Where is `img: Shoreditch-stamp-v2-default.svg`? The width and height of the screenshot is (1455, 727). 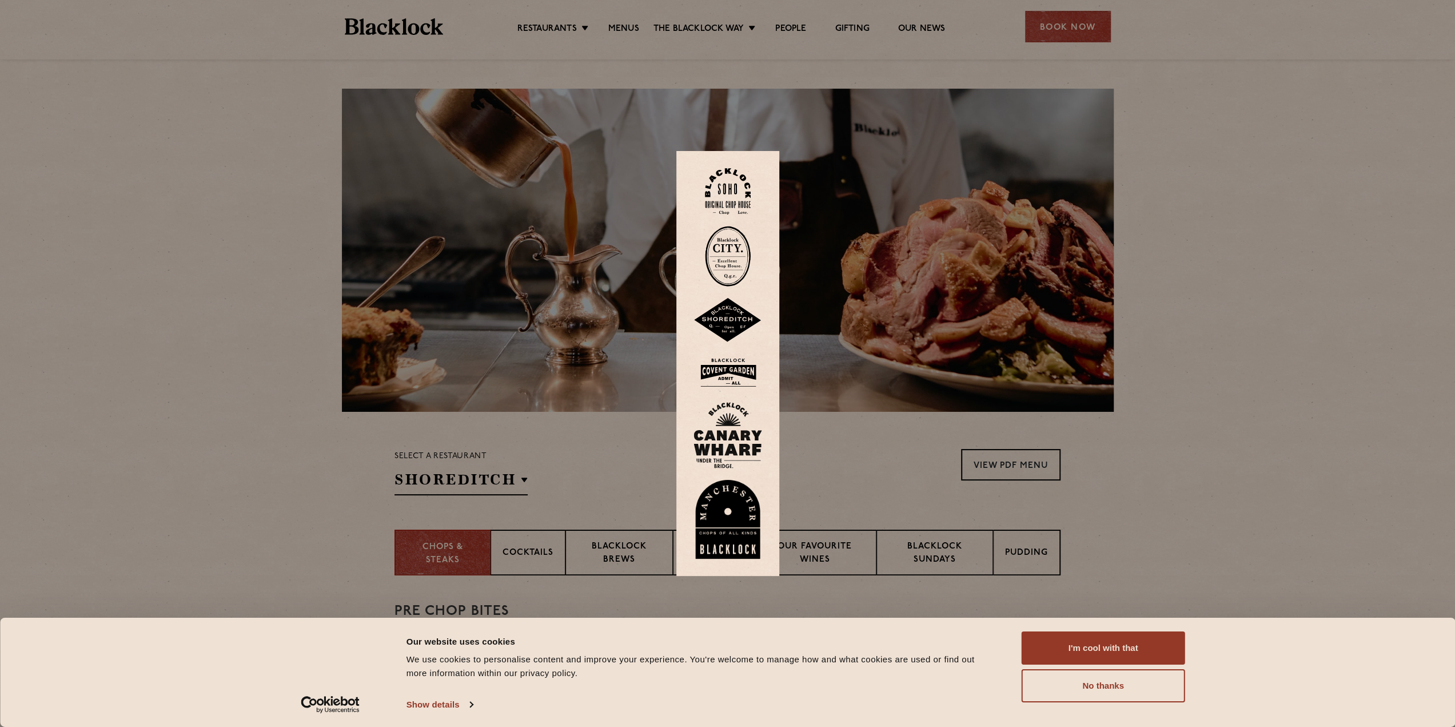
img: Shoreditch-stamp-v2-default.svg is located at coordinates (728, 320).